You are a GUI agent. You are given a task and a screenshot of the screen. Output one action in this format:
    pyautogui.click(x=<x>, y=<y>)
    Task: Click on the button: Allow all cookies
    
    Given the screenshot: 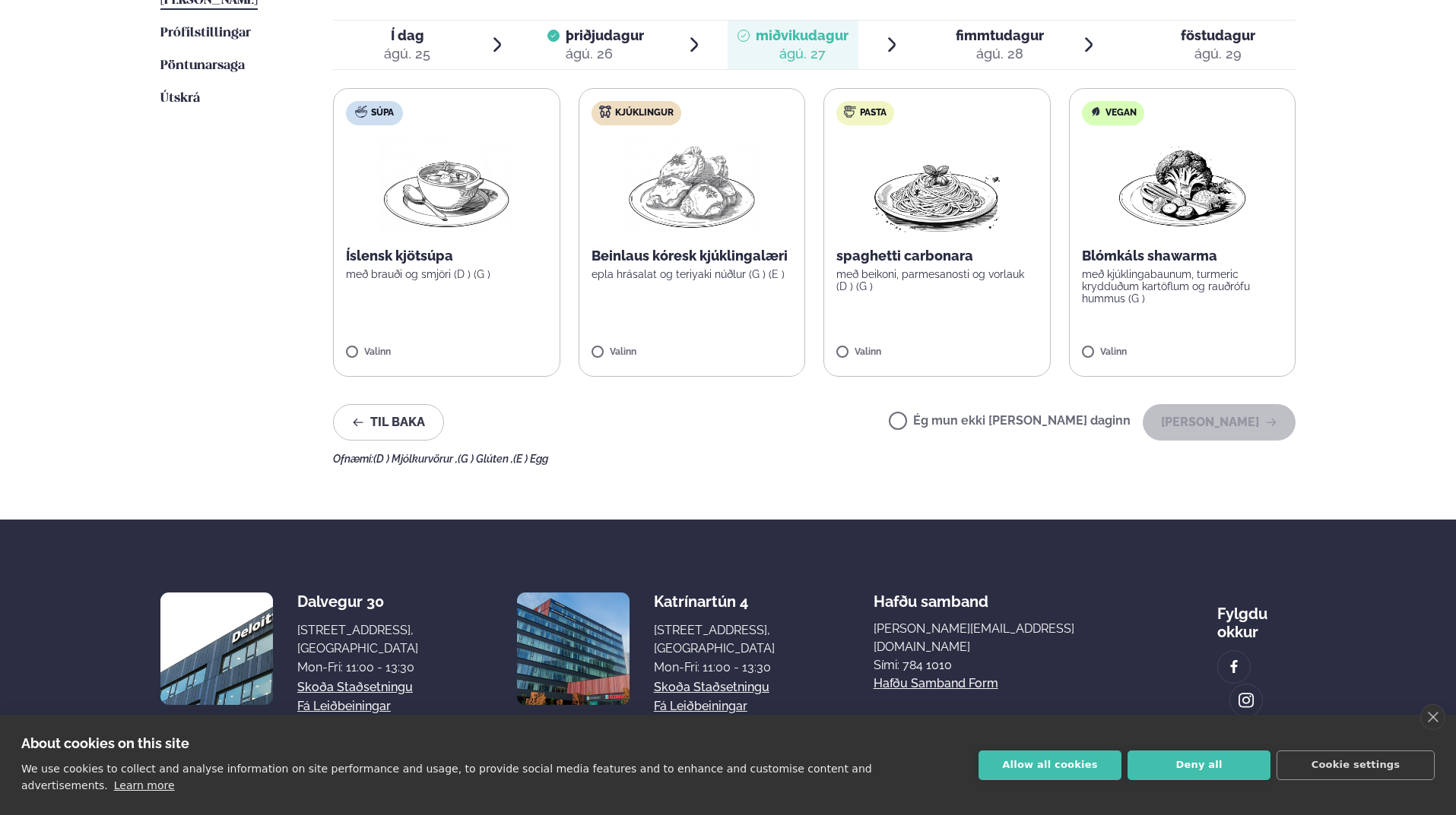 What is the action you would take?
    pyautogui.click(x=1050, y=765)
    